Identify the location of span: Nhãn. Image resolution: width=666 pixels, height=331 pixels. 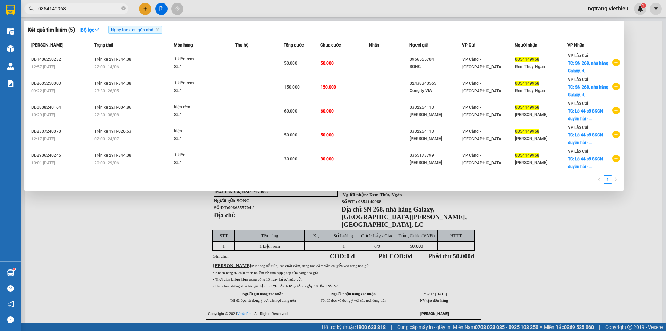
(374, 45).